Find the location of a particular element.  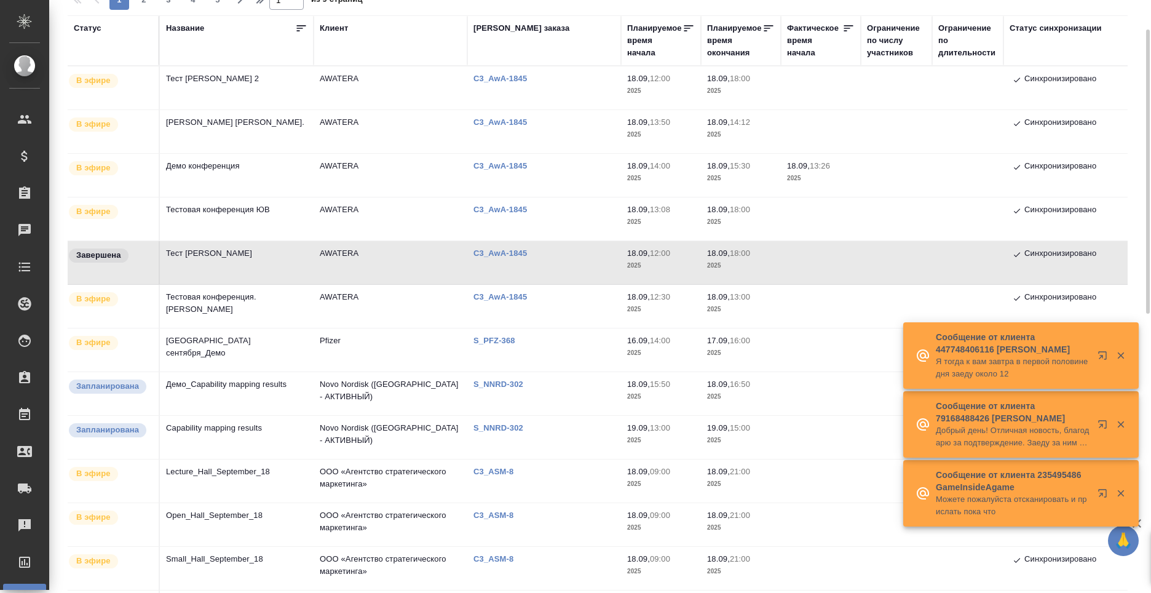

p: Я тогда к вам завтра в первой половине дня заеду около 12 is located at coordinates (1013, 368).